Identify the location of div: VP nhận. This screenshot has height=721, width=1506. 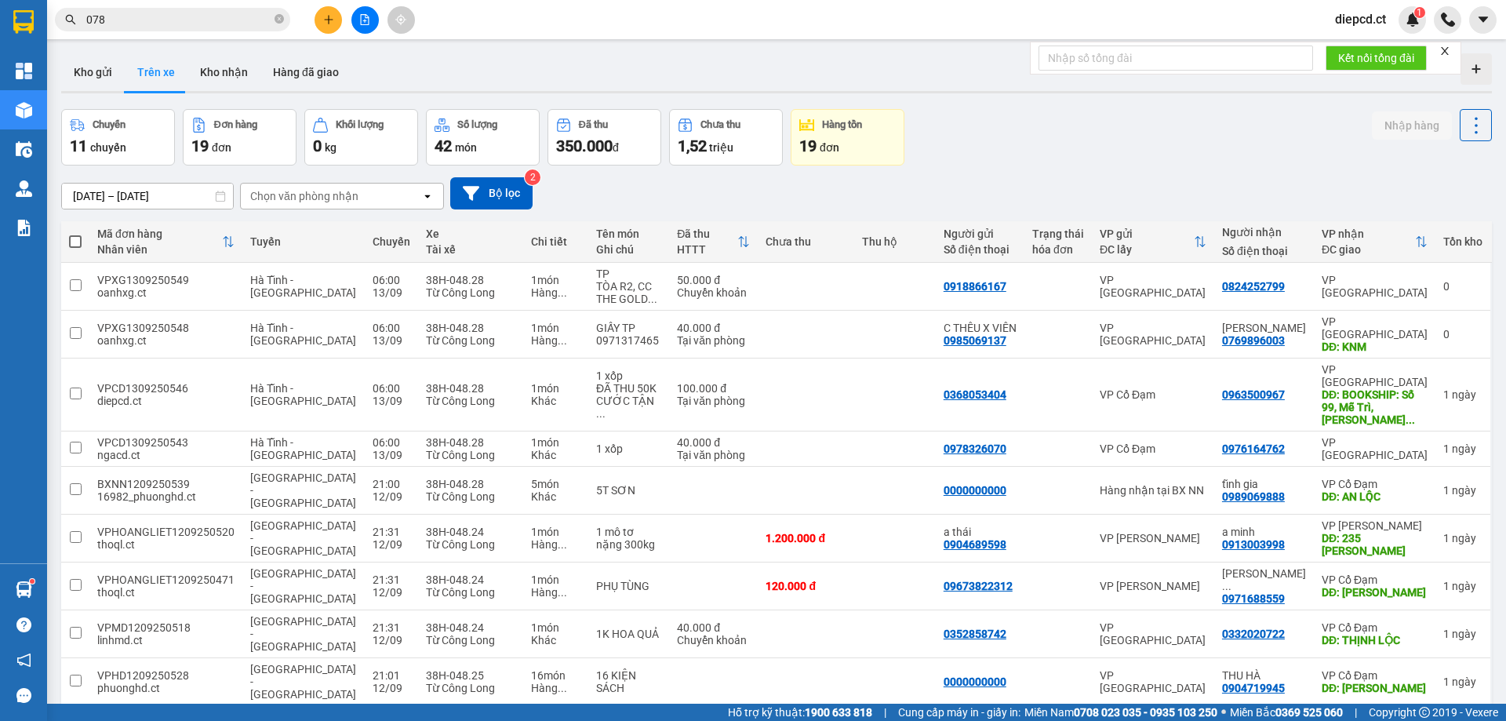
(1368, 234).